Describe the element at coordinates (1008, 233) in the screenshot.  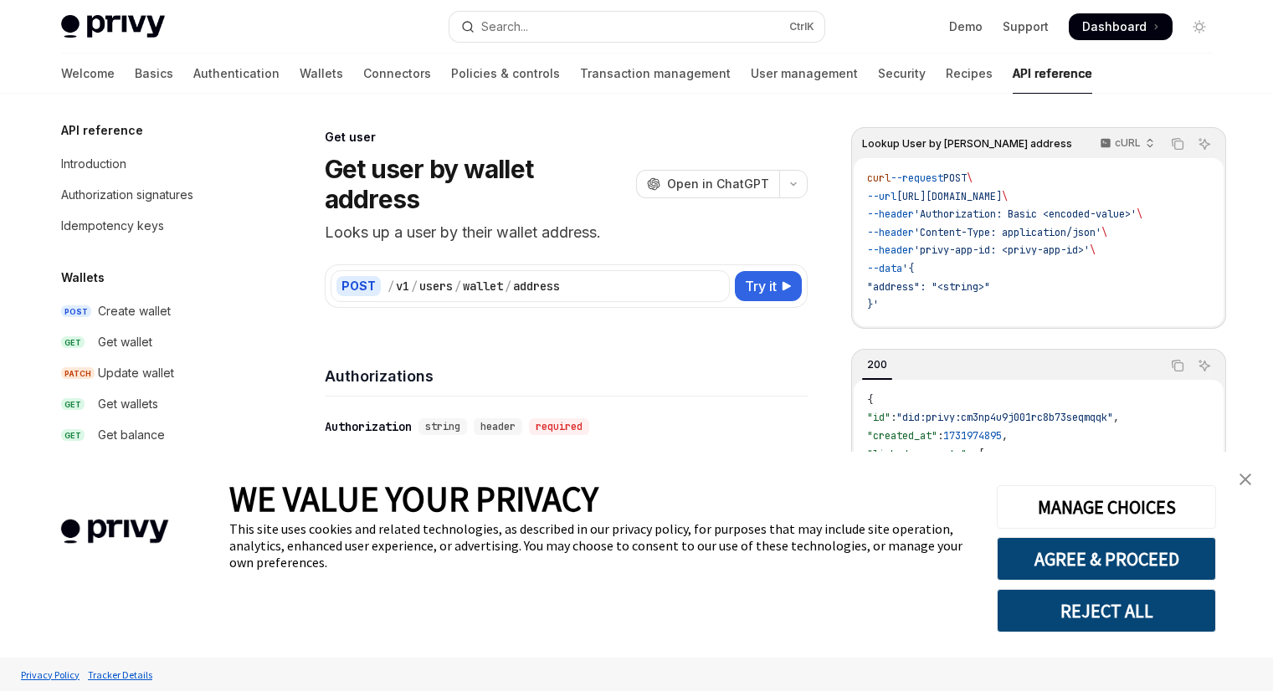
I see `span: 'Content-Type: application/json'` at that location.